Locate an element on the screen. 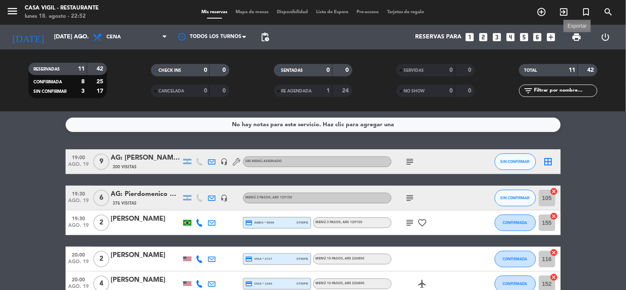  span: 300 Visitas is located at coordinates (125, 167).